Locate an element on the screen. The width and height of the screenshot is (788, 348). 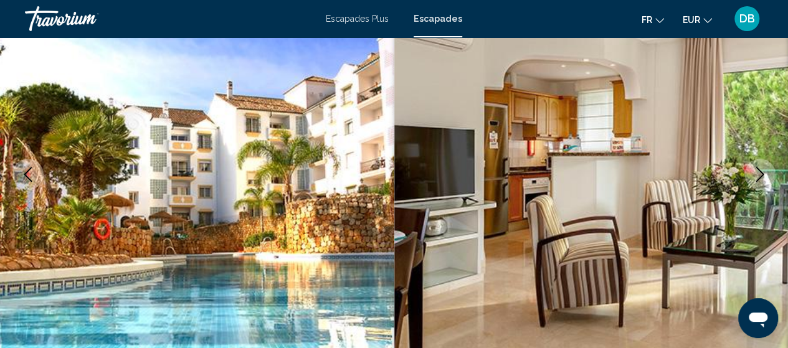
font: Escapades is located at coordinates (438, 19).